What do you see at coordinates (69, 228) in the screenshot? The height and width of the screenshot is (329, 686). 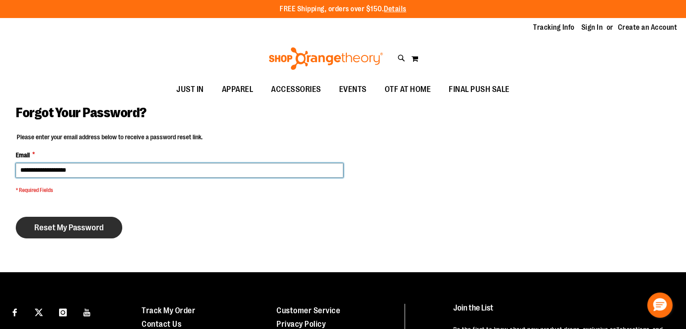 I see `button: Reset My Password` at bounding box center [69, 228].